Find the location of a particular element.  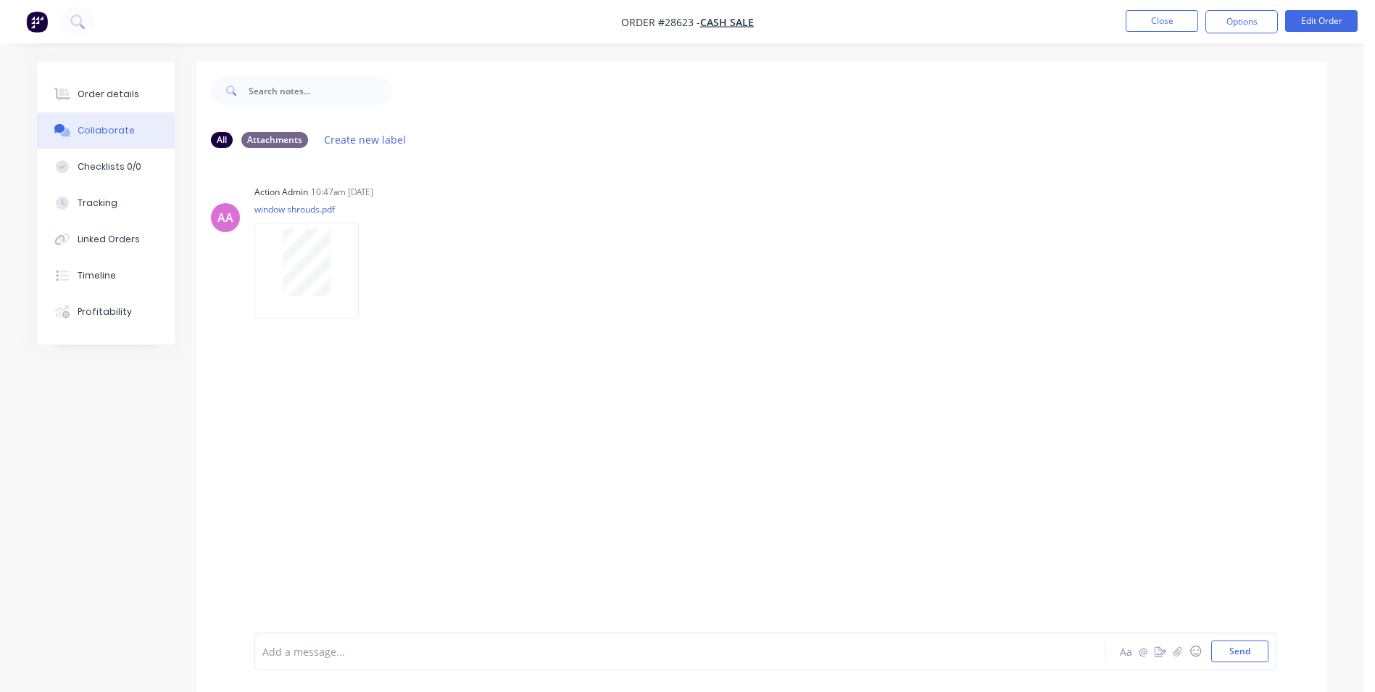

div: Checklists 0/0 is located at coordinates (109, 167).